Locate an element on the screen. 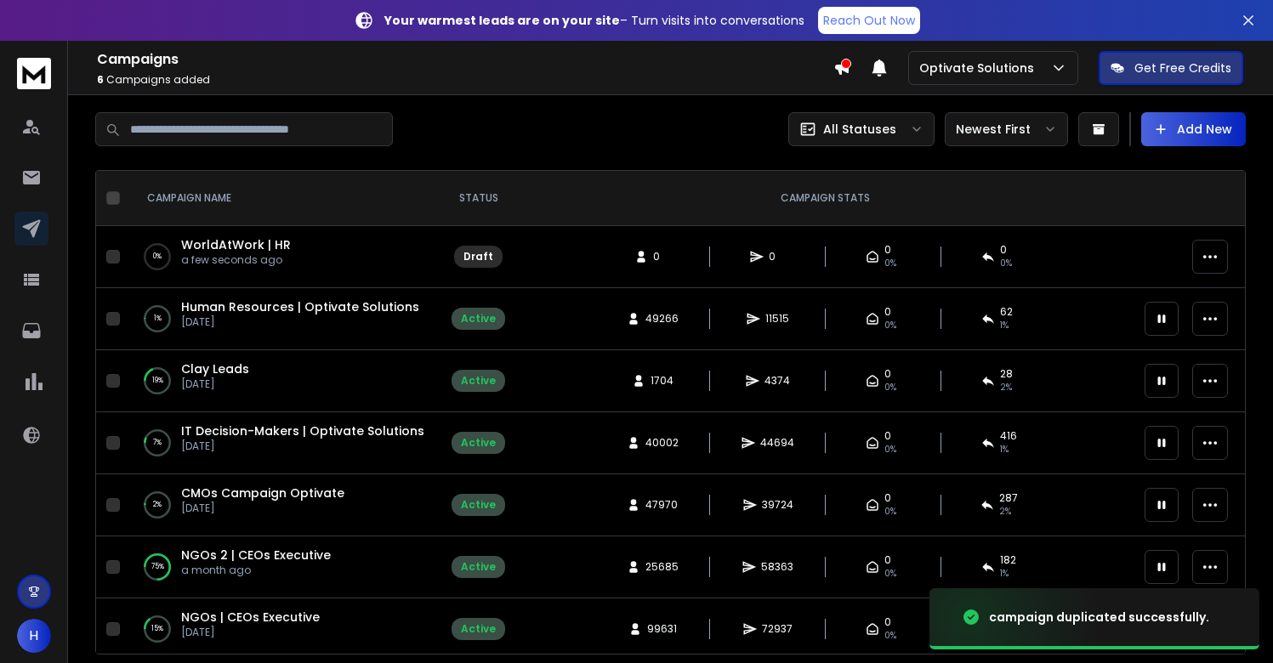  p: a month ago is located at coordinates (256, 571).